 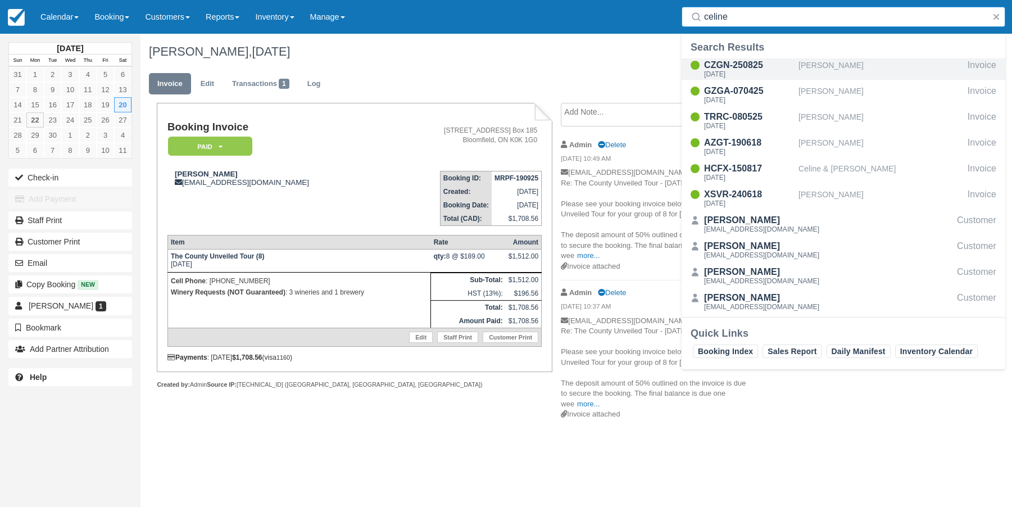 What do you see at coordinates (88, 120) in the screenshot?
I see `a: 25` at bounding box center [88, 120].